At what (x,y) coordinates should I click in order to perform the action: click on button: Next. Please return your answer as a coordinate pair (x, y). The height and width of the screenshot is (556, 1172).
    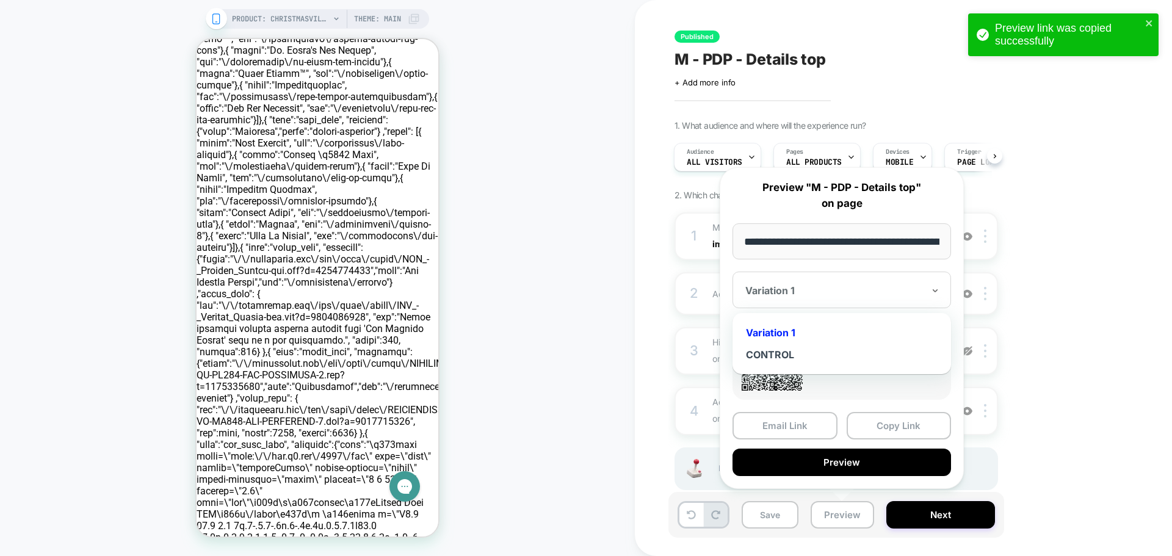
    Looking at the image, I should click on (941, 515).